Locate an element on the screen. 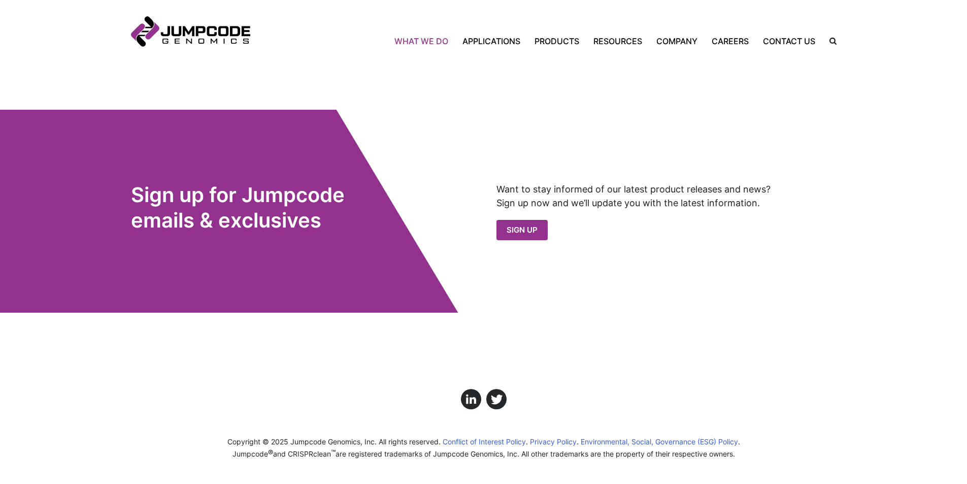  a: Company is located at coordinates (677, 41).